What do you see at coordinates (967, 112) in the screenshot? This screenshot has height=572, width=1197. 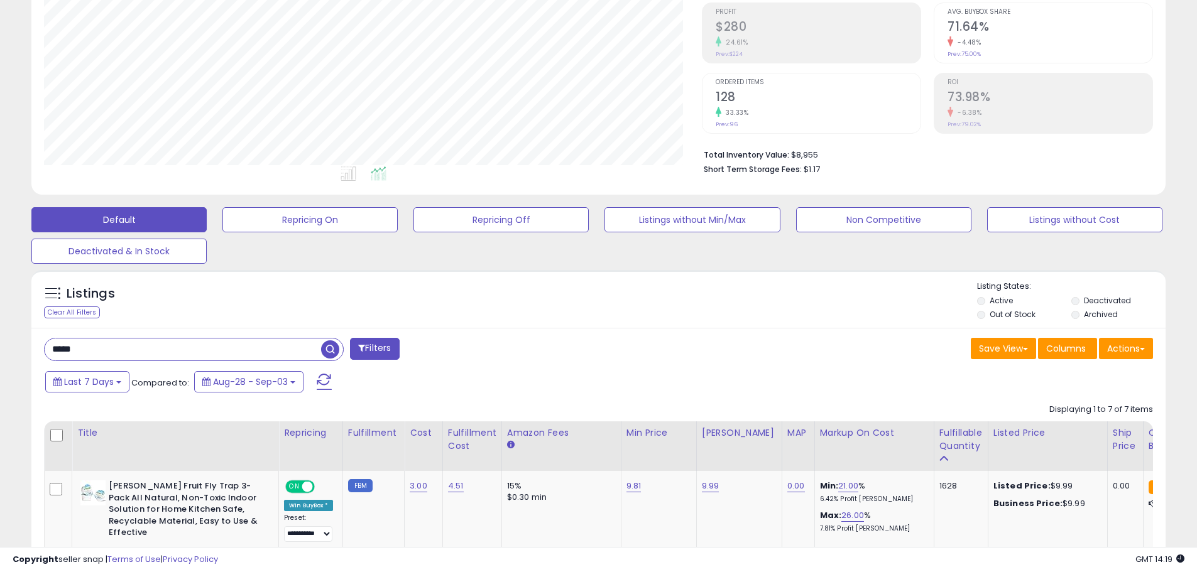 I see `small: -6.38%` at bounding box center [967, 112].